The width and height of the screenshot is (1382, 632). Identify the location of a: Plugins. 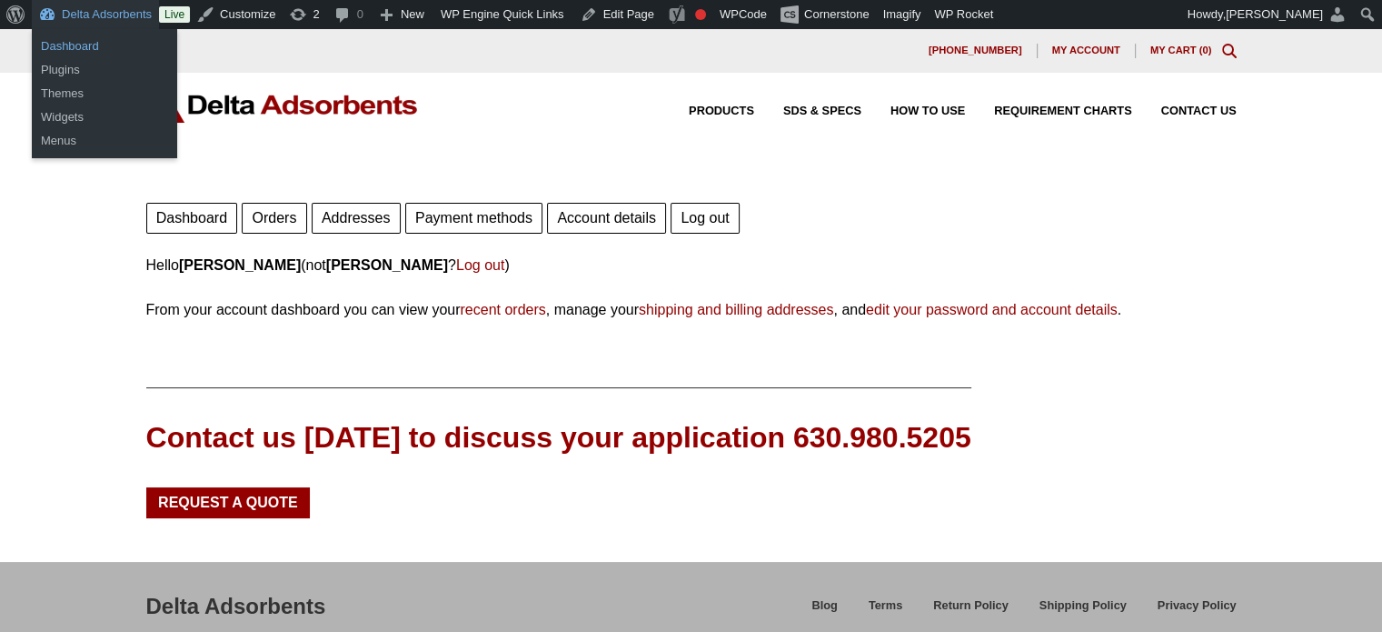
(105, 70).